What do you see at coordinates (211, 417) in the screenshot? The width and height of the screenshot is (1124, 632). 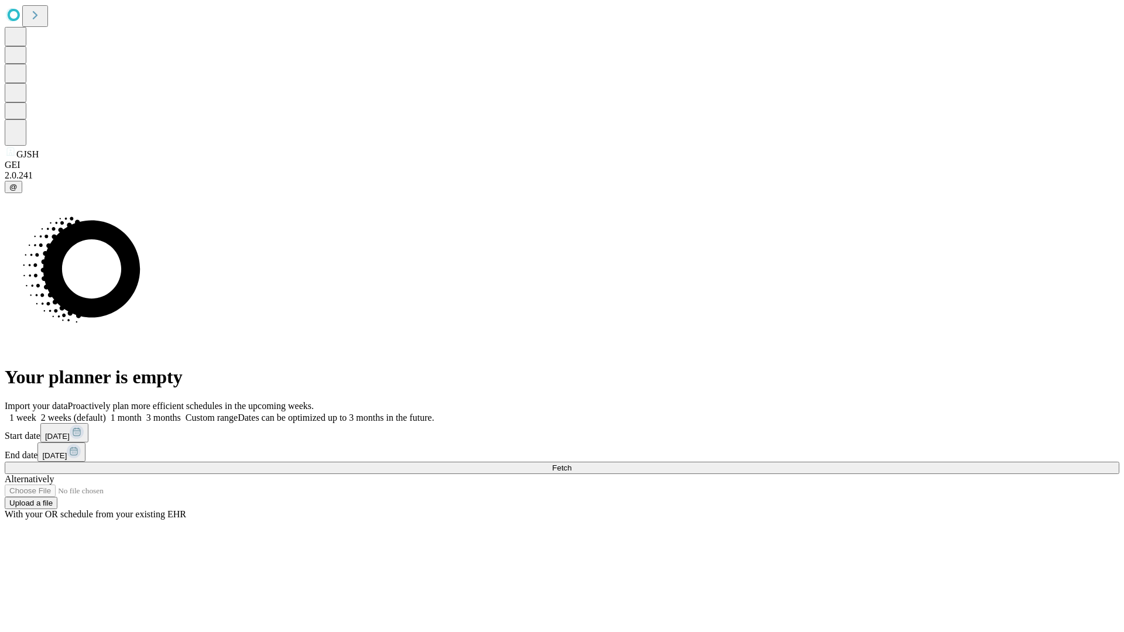 I see `span: Custom range` at bounding box center [211, 417].